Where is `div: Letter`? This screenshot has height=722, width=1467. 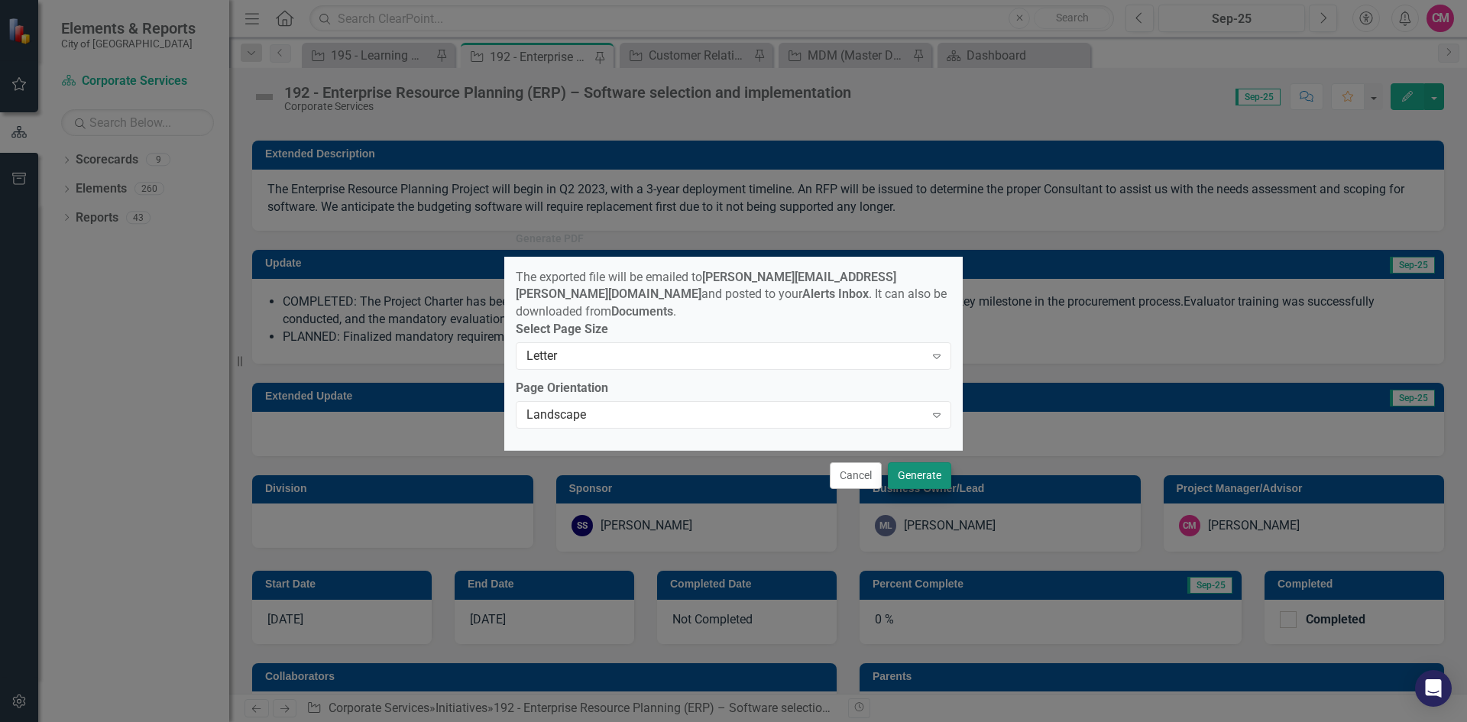
div: Letter is located at coordinates (725, 356).